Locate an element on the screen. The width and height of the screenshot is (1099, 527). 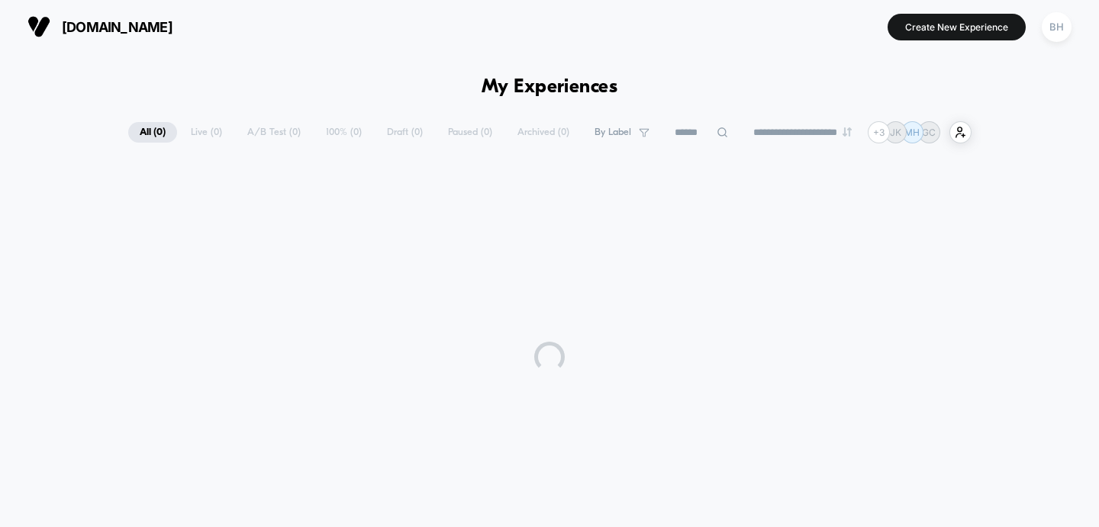
span: All ( 0 ) is located at coordinates (153, 132).